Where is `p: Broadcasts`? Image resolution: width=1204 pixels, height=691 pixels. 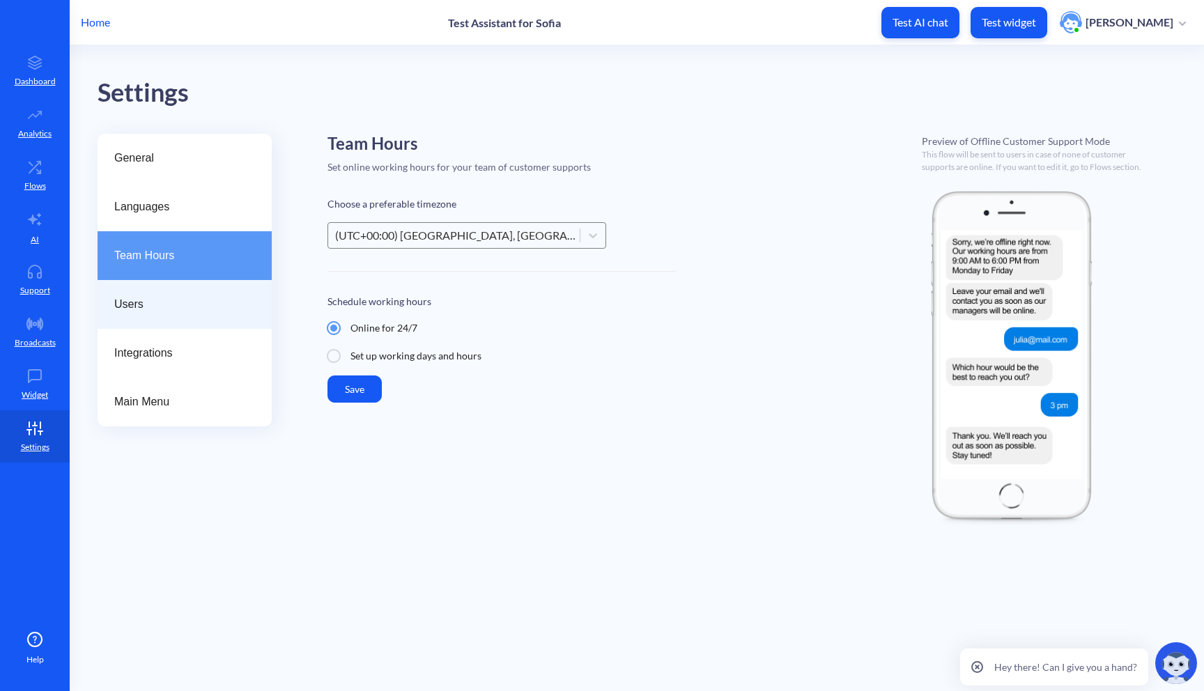
p: Broadcasts is located at coordinates (35, 343).